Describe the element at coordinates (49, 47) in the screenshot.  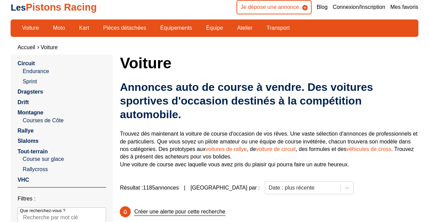
I see `span: Voiture` at that location.